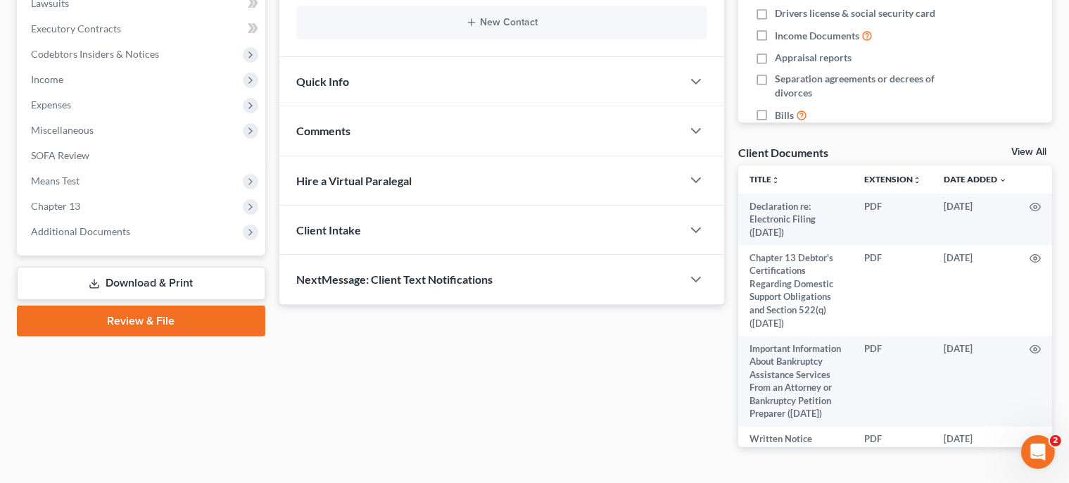  What do you see at coordinates (141, 283) in the screenshot?
I see `a: Download & Print` at bounding box center [141, 283].